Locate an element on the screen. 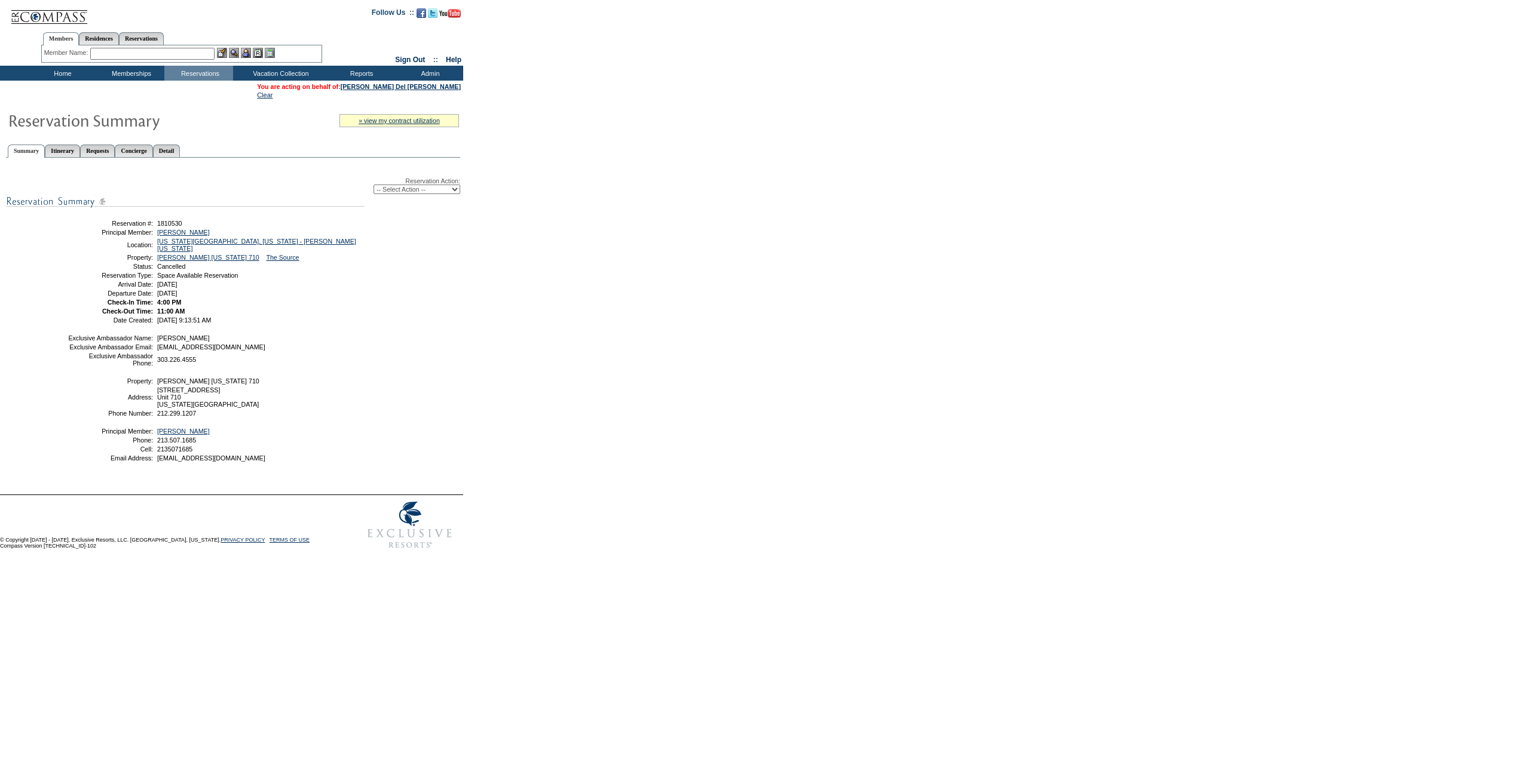 This screenshot has width=1530, height=759. span: 2135071685 is located at coordinates (174, 449).